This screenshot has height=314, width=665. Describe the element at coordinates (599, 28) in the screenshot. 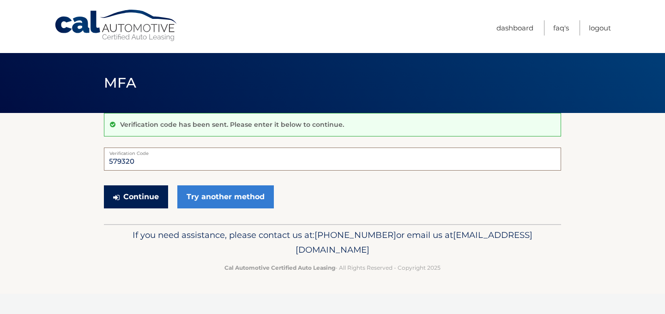

I see `a: Logout` at that location.